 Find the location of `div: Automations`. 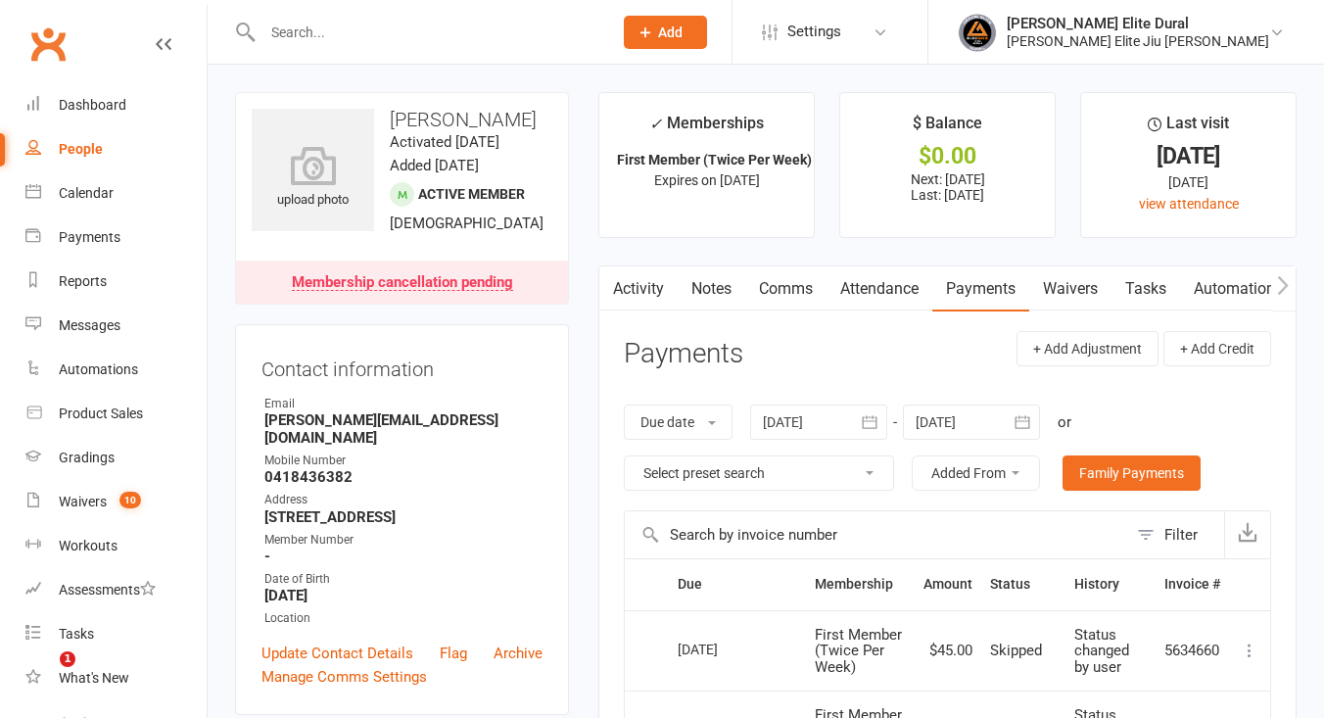

div: Automations is located at coordinates (98, 369).